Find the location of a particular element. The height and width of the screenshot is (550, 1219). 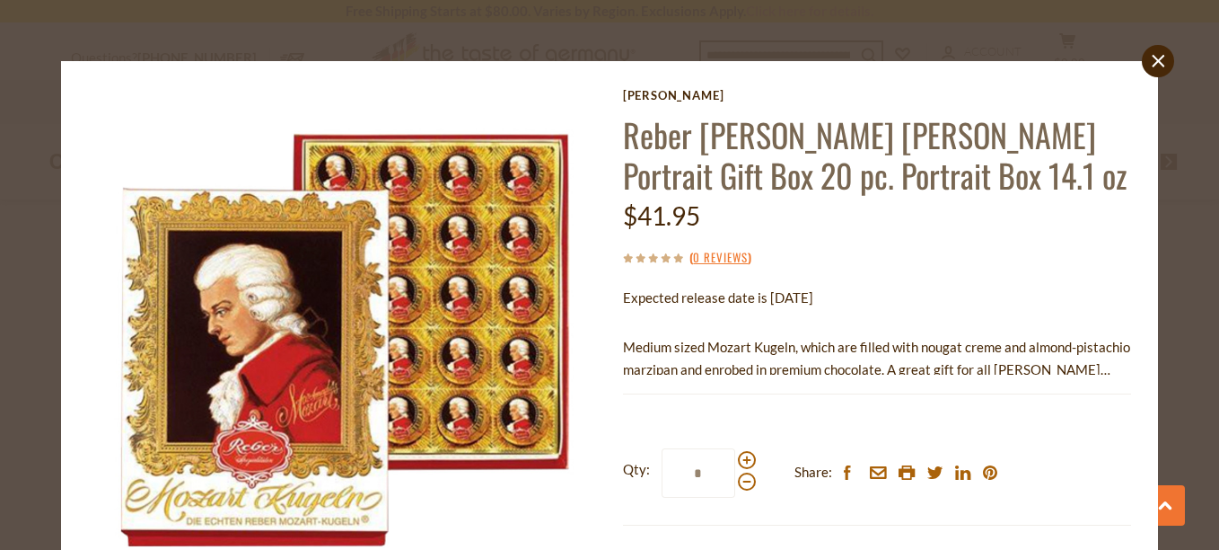

strong: Qty: is located at coordinates (637, 469).